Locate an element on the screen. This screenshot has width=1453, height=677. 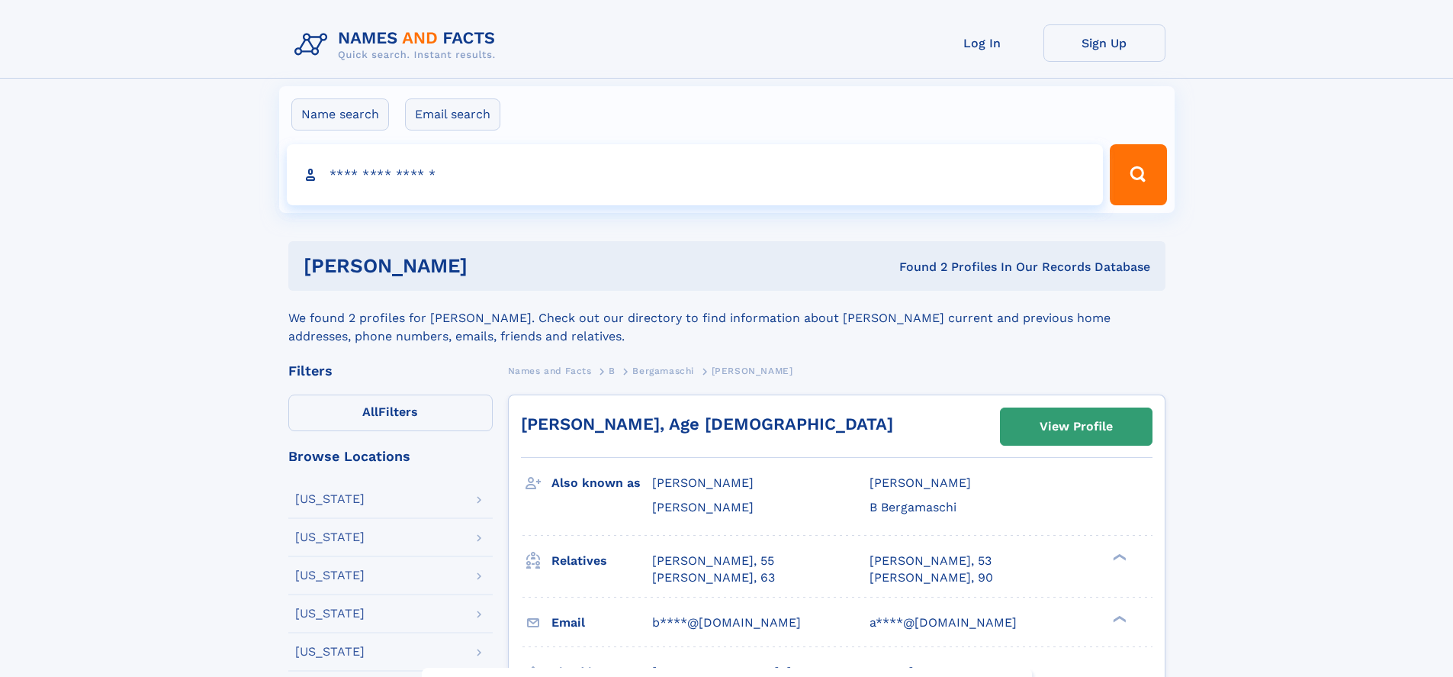
label: Email search is located at coordinates (452, 114).